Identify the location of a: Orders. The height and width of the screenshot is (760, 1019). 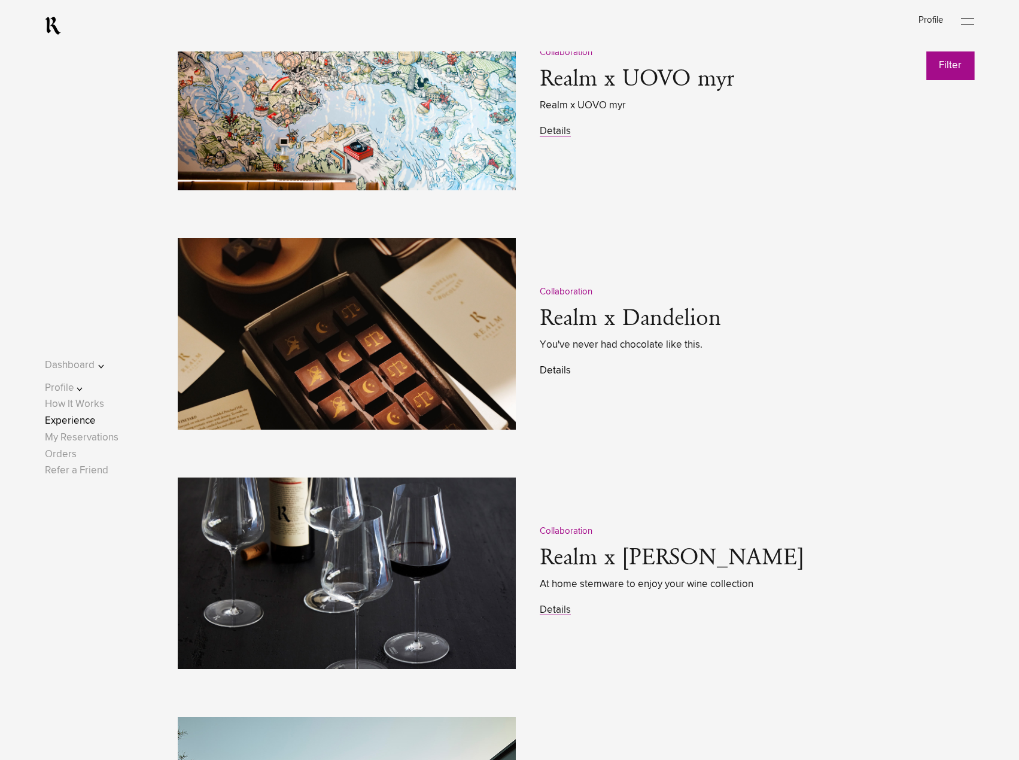
(60, 454).